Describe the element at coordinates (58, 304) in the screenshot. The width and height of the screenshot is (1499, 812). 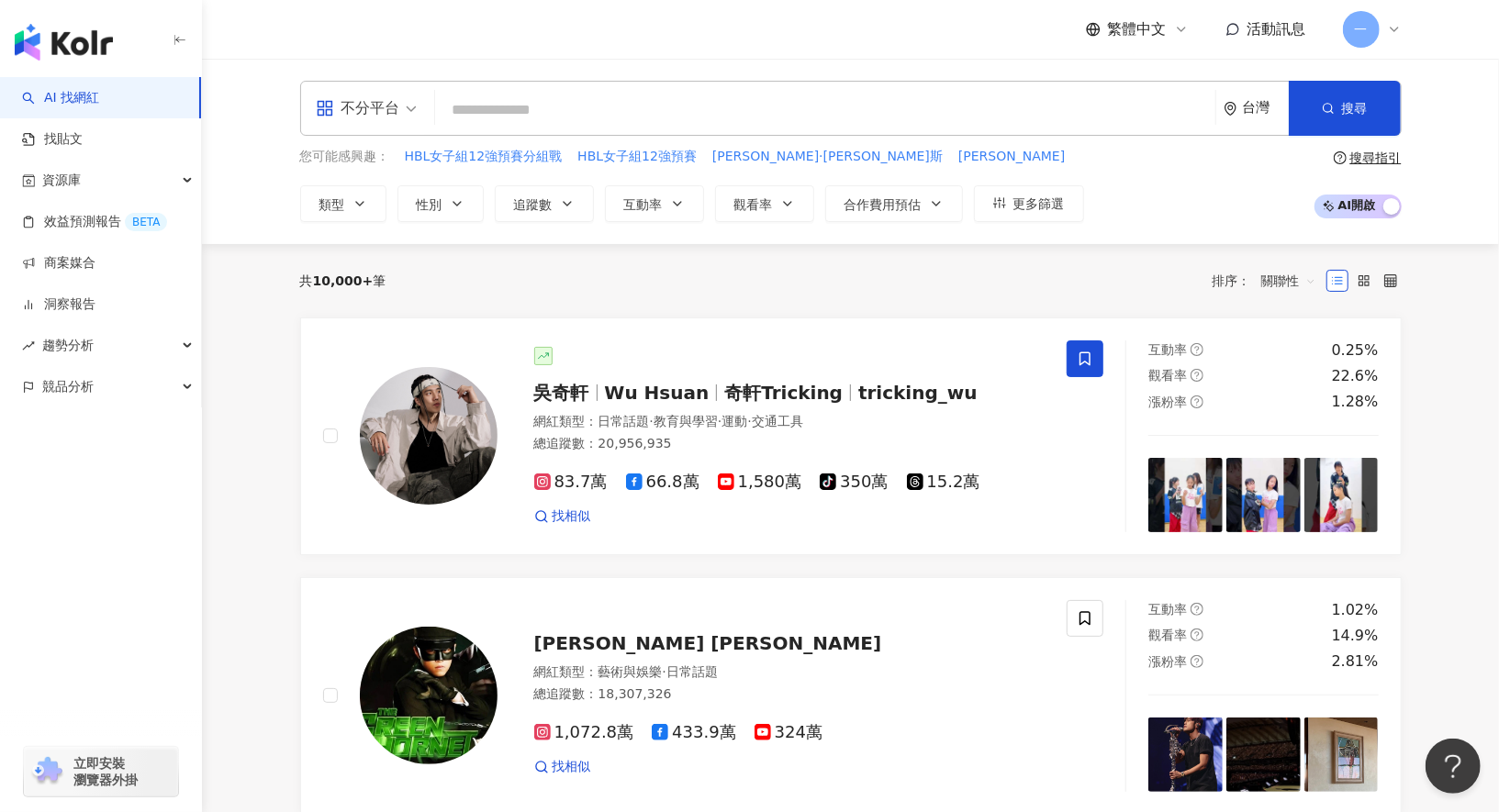
I see `a: 洞察報告` at that location.